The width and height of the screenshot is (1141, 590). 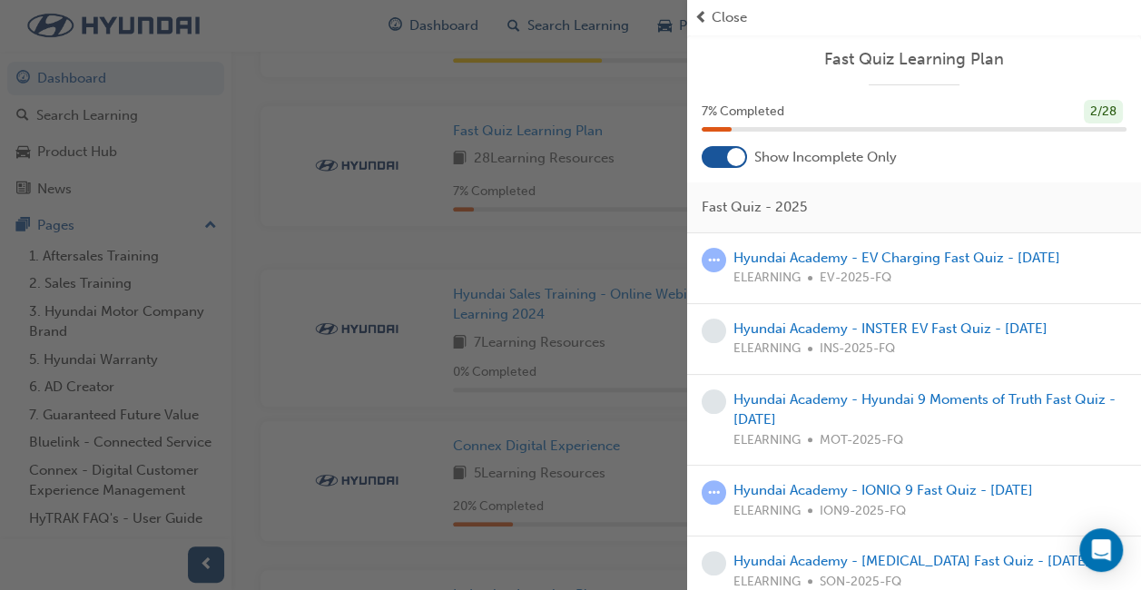 I want to click on a: Fast Quiz Learning Plan, so click(x=914, y=59).